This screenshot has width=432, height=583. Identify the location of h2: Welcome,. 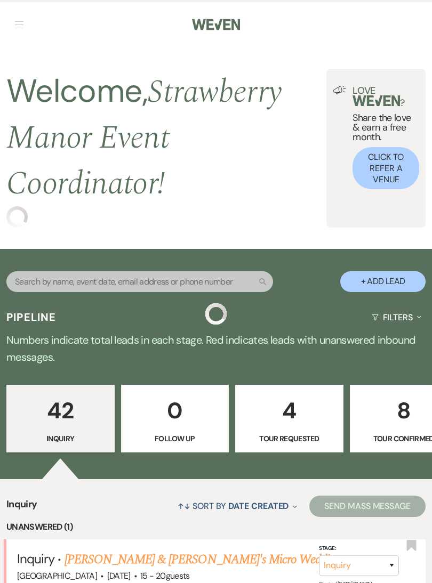
(166, 138).